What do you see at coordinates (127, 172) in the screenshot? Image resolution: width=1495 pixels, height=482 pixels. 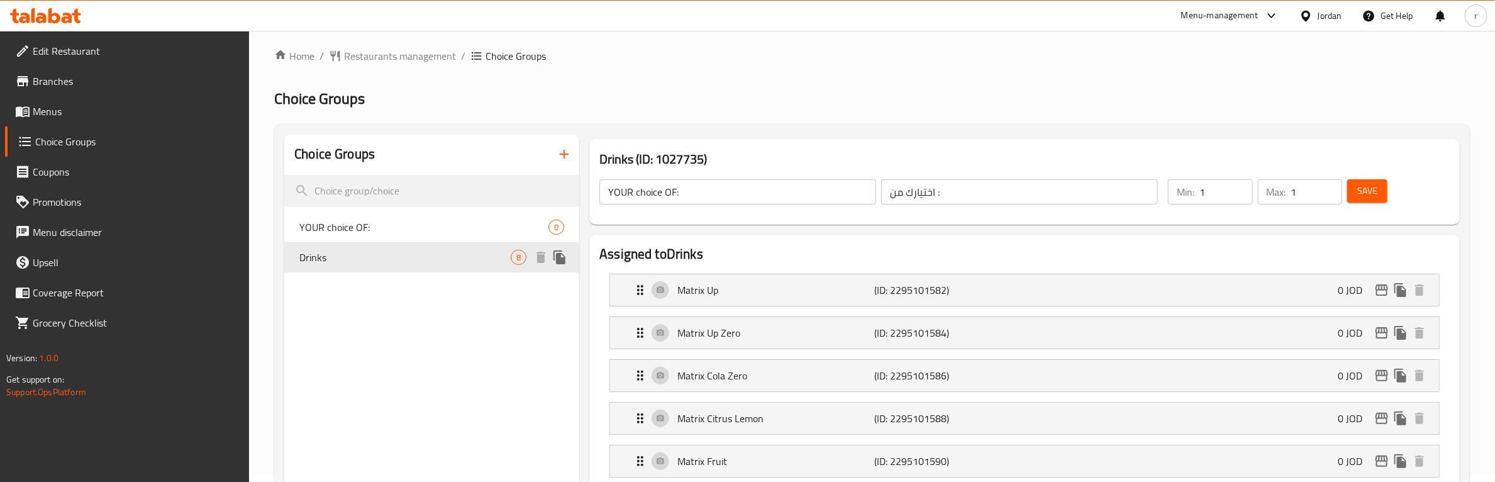 I see `a: Coupons` at bounding box center [127, 172].